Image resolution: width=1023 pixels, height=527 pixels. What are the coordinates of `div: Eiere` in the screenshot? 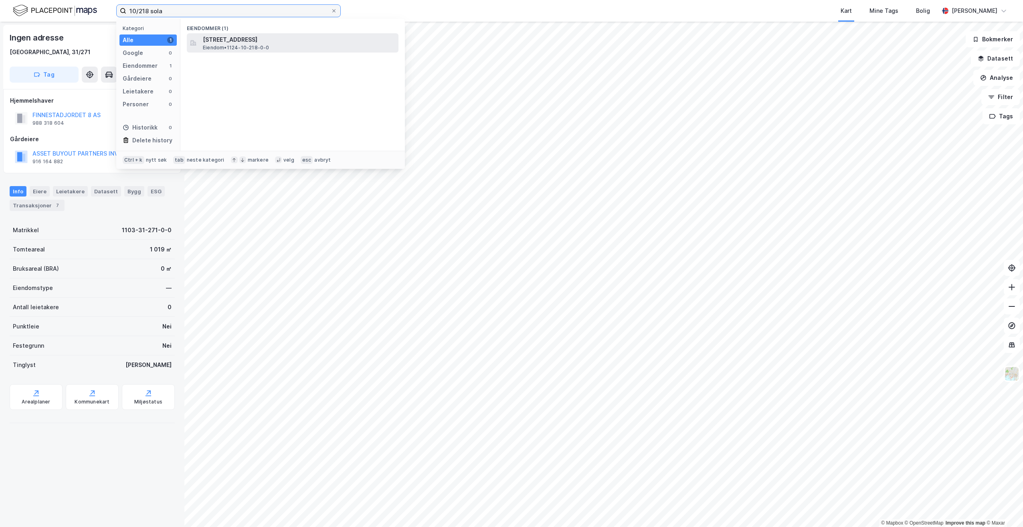 It's located at (40, 191).